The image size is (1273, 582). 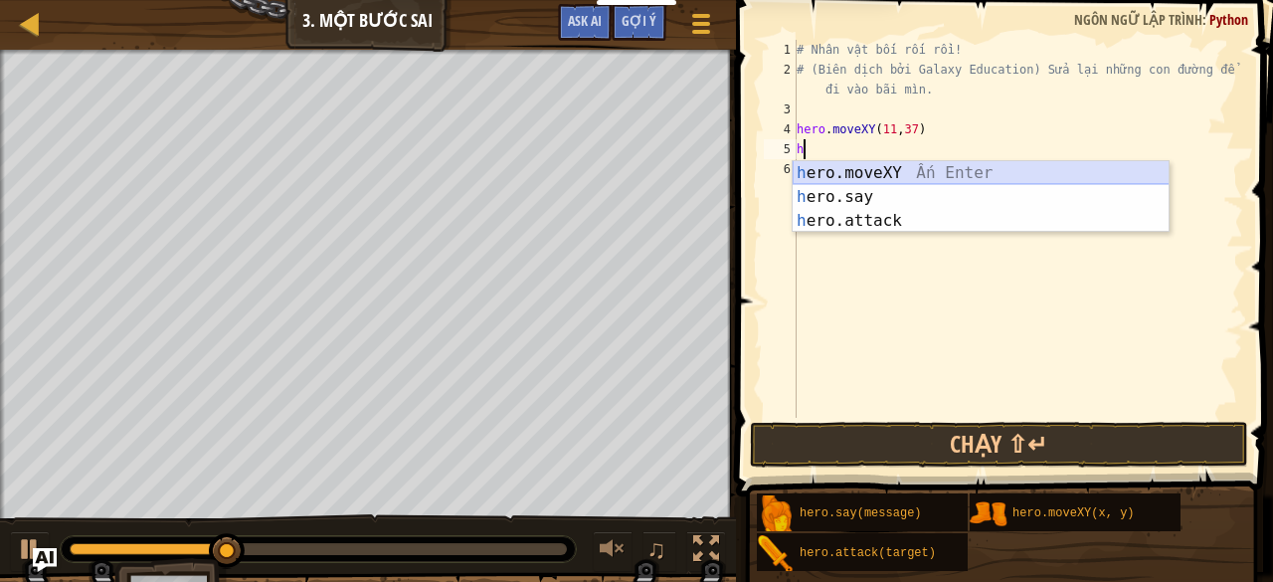 What do you see at coordinates (1073, 513) in the screenshot?
I see `span: hero.moveXY(x, y)` at bounding box center [1073, 513].